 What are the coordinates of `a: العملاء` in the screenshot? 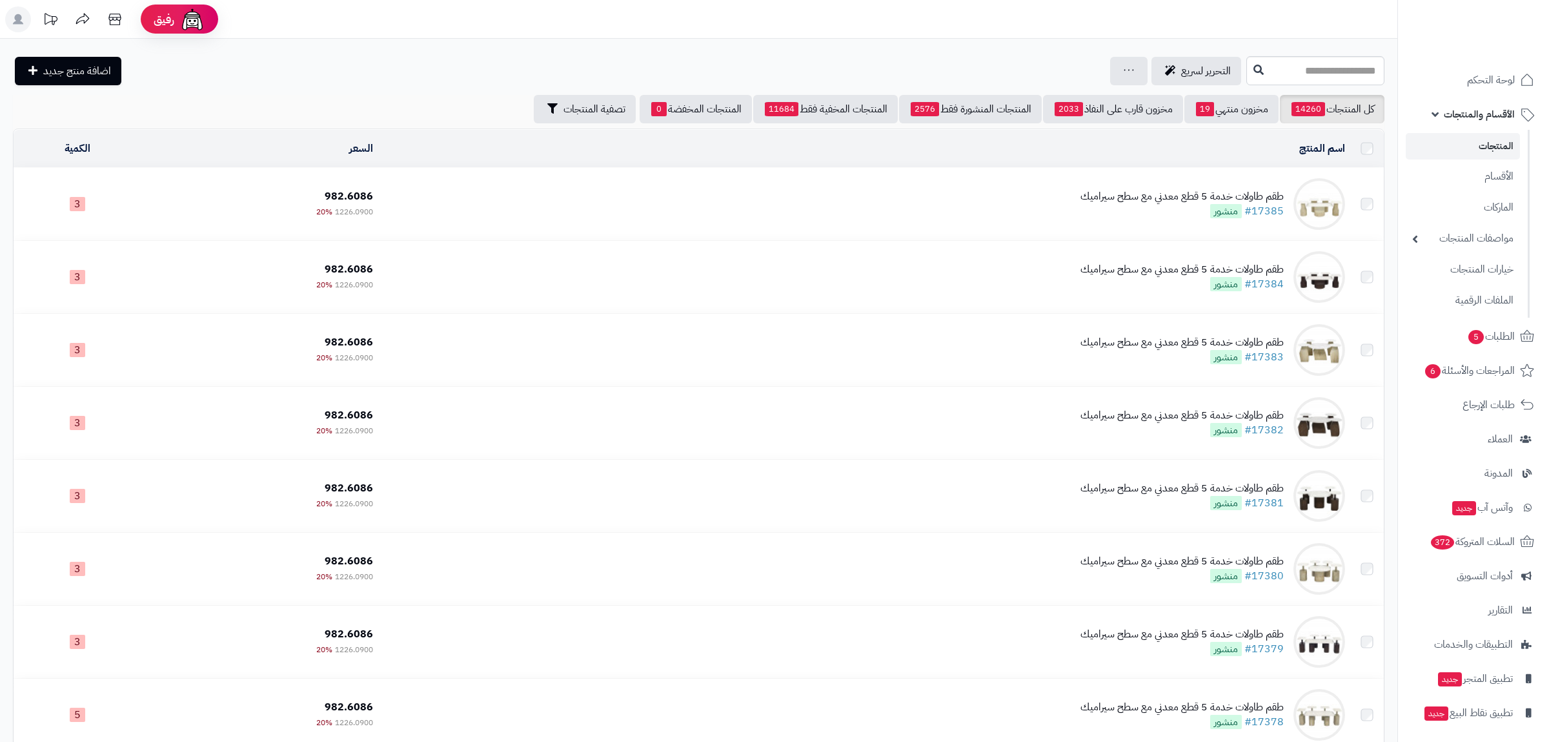 It's located at (1474, 439).